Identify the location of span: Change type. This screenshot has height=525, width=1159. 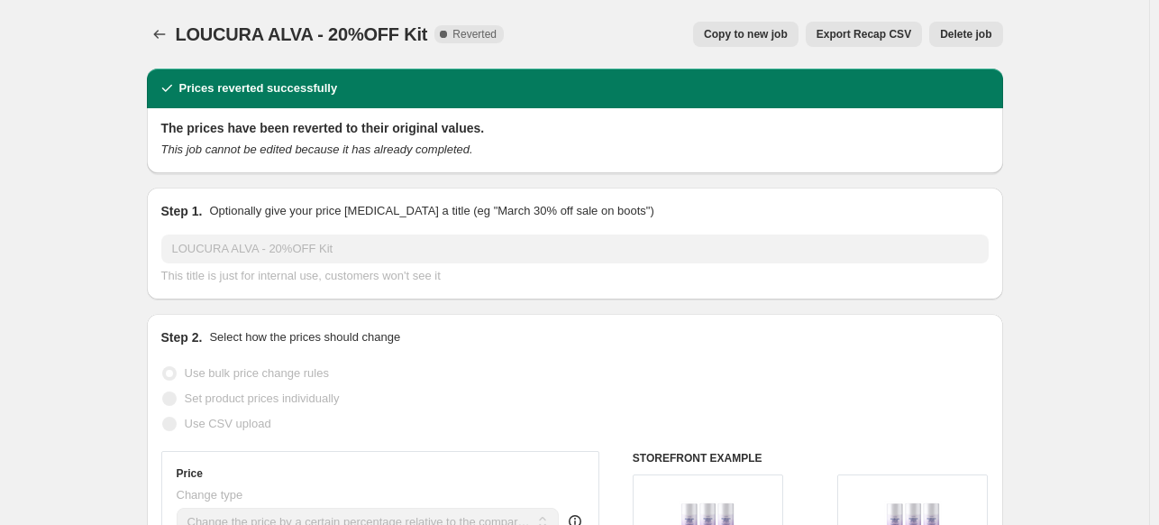
(210, 494).